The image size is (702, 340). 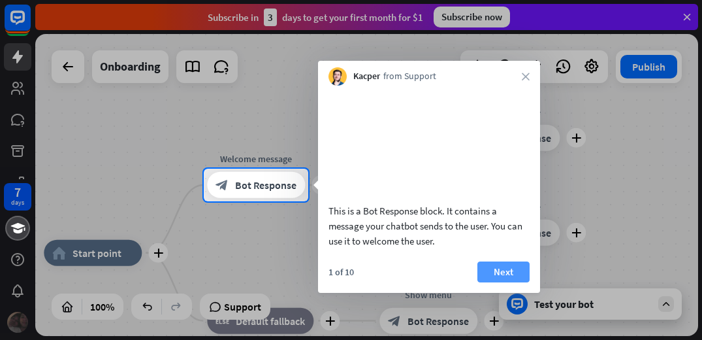 I want to click on div: This is a Bot Response block. It contains a message your chatbot sends to the user. You can use i..., so click(x=429, y=225).